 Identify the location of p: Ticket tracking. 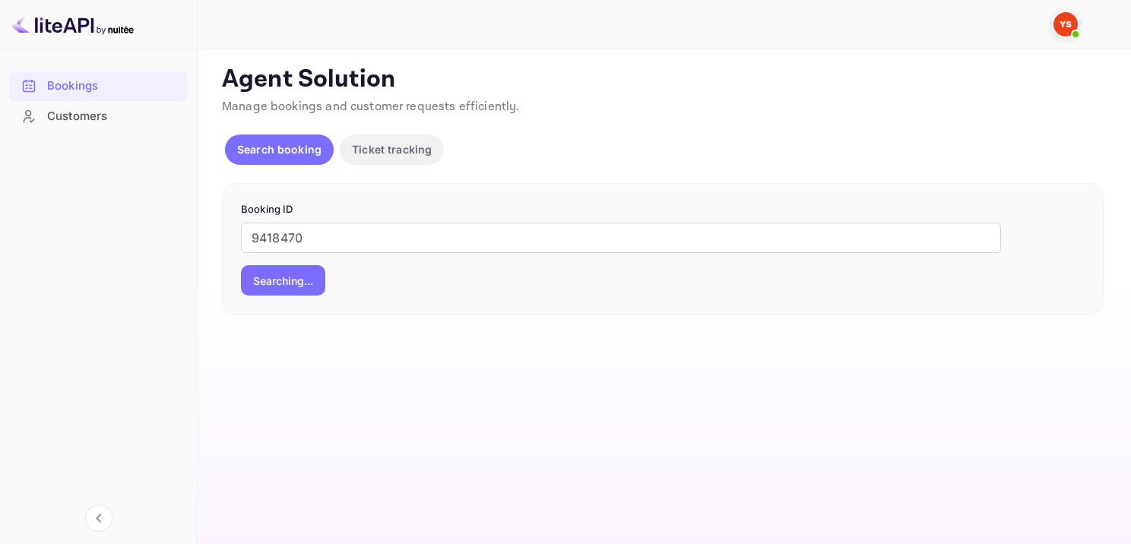
(391, 149).